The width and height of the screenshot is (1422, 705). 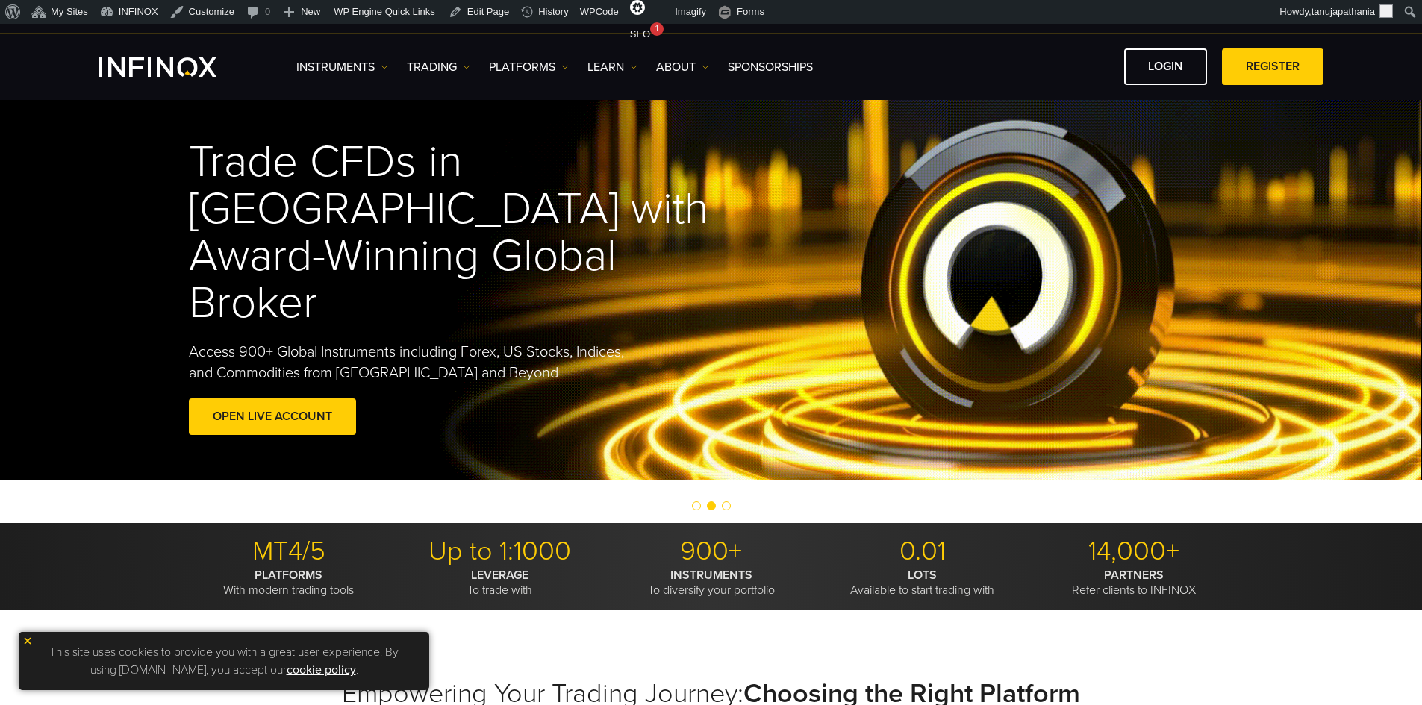 I want to click on p: To diversify your portfolio, so click(x=711, y=583).